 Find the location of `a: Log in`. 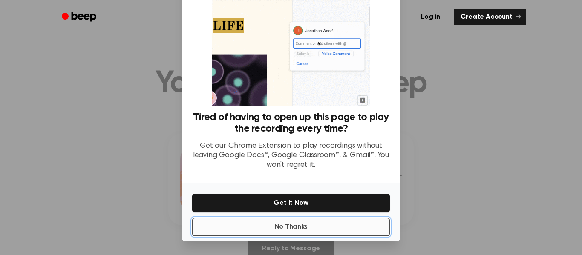

a: Log in is located at coordinates (430, 17).